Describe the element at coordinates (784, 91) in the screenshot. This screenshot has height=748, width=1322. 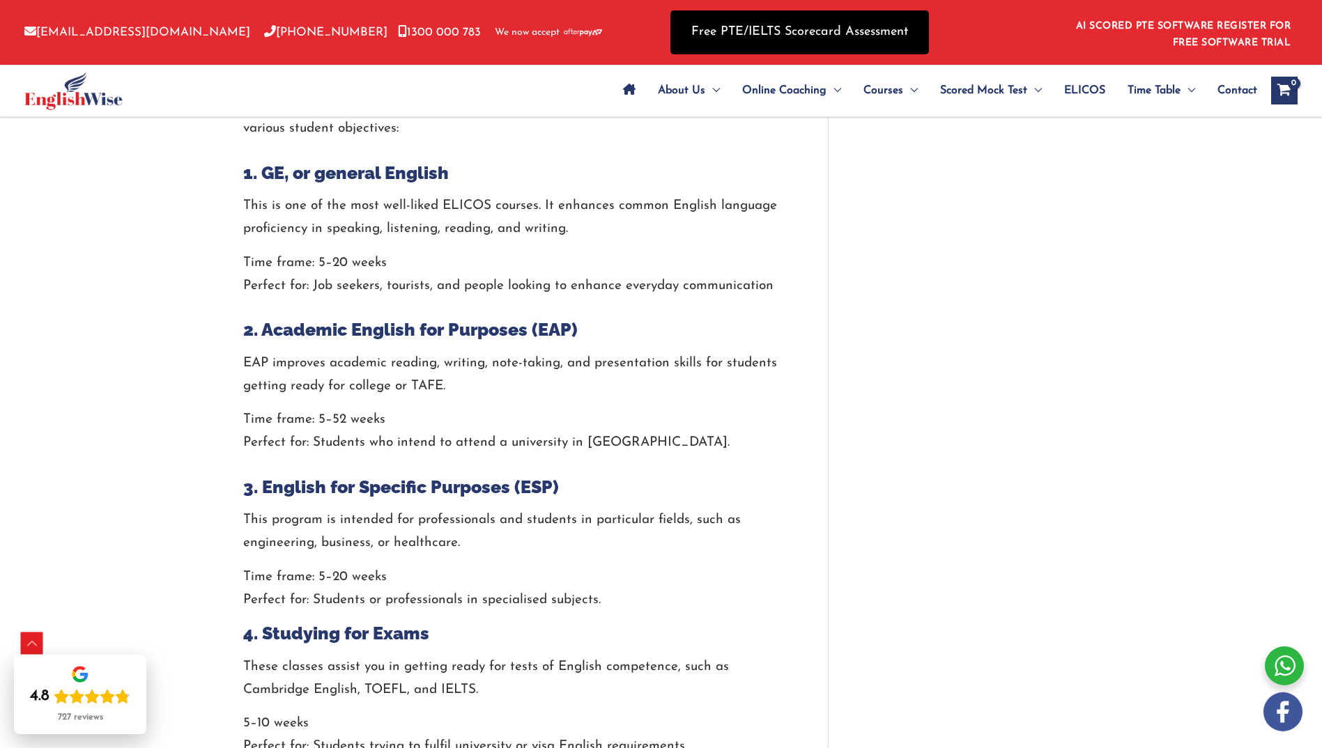
I see `span: Online Coaching` at that location.